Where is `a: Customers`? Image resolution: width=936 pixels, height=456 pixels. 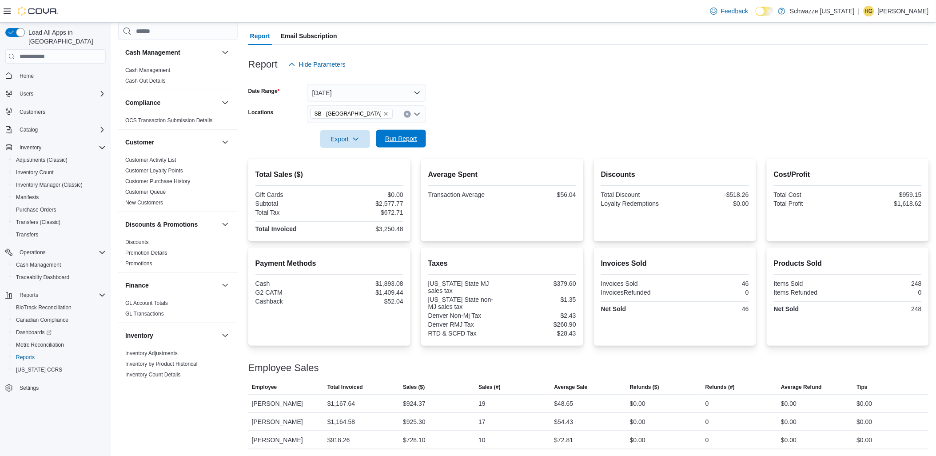
a: Customers is located at coordinates (32, 112).